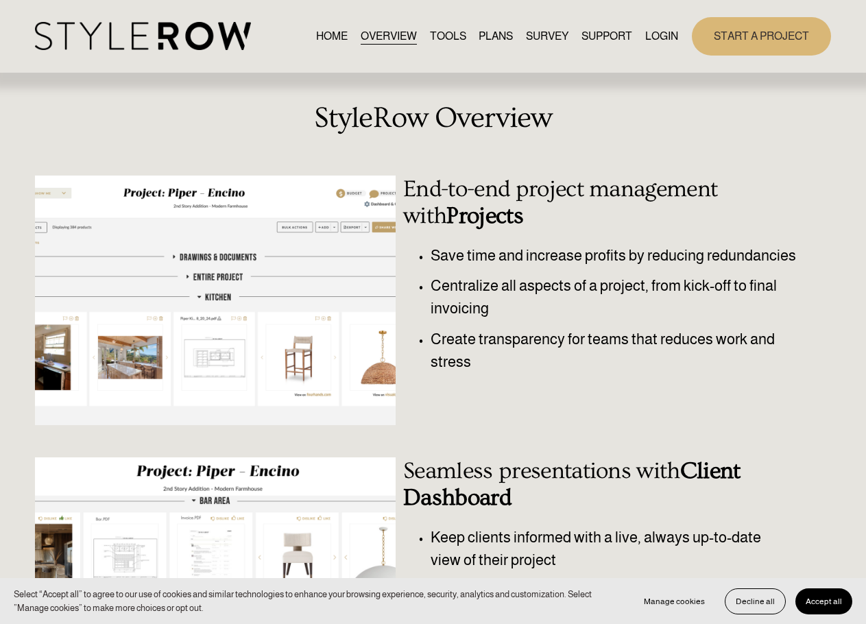 Image resolution: width=866 pixels, height=624 pixels. Describe the element at coordinates (674, 601) in the screenshot. I see `button: Manage cookies` at that location.